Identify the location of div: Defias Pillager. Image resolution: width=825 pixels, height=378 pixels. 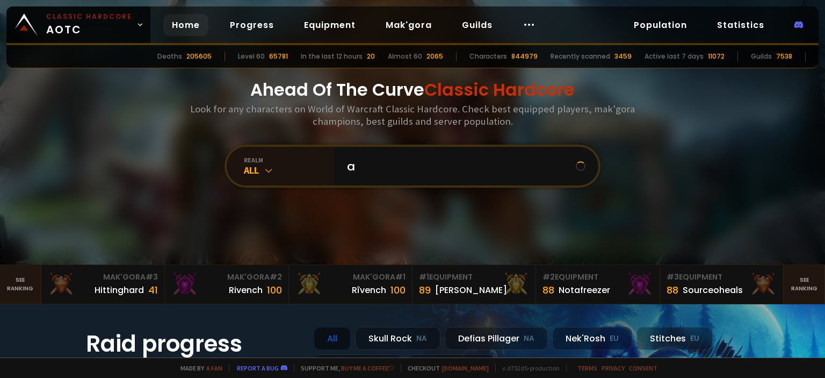
(496, 338).